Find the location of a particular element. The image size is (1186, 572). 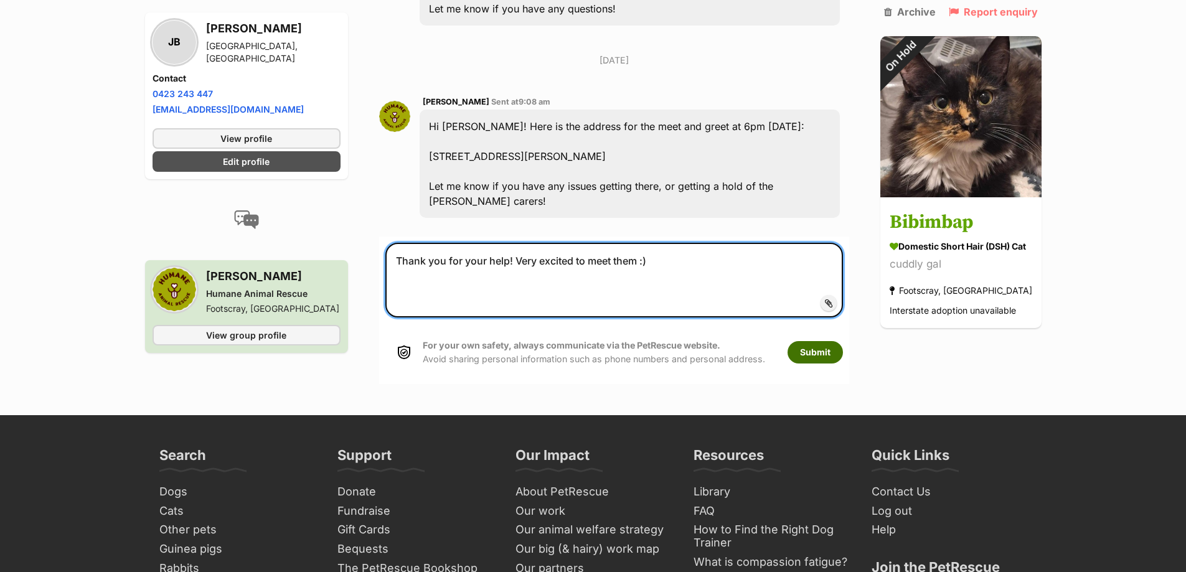

div: Humane Animal Rescue is located at coordinates (273, 294).